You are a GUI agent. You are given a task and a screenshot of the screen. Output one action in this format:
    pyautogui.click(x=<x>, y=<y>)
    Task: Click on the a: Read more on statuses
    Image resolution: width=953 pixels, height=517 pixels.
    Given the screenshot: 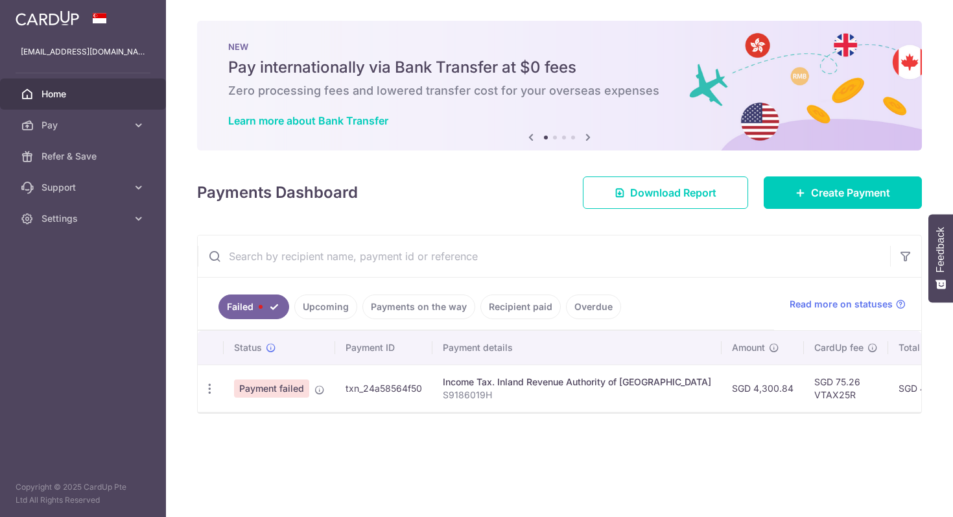 What is the action you would take?
    pyautogui.click(x=848, y=304)
    